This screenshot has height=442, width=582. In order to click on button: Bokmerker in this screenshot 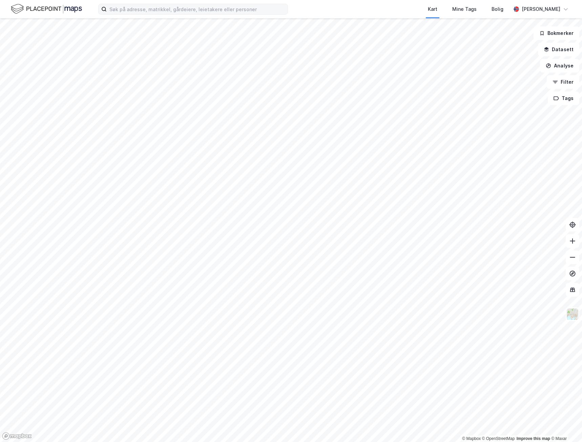, I will do `click(556, 33)`.